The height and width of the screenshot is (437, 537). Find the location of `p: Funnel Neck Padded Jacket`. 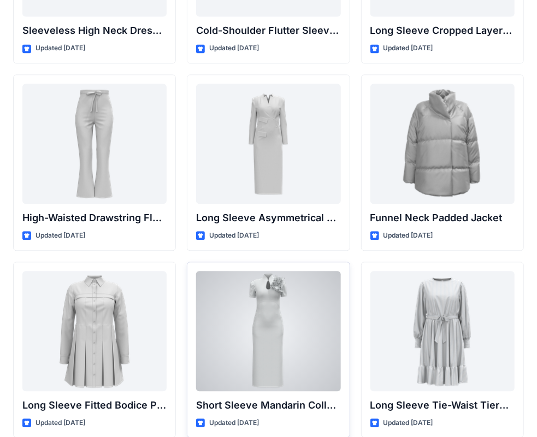

p: Funnel Neck Padded Jacket is located at coordinates (442, 218).